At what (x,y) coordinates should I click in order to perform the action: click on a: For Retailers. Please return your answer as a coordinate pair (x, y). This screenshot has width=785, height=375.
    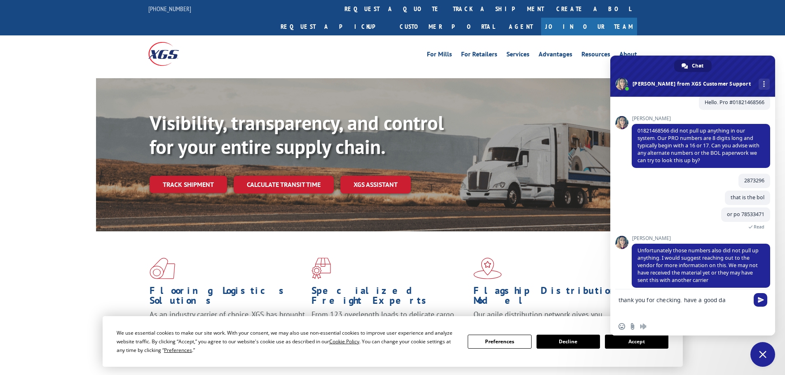
    Looking at the image, I should click on (479, 56).